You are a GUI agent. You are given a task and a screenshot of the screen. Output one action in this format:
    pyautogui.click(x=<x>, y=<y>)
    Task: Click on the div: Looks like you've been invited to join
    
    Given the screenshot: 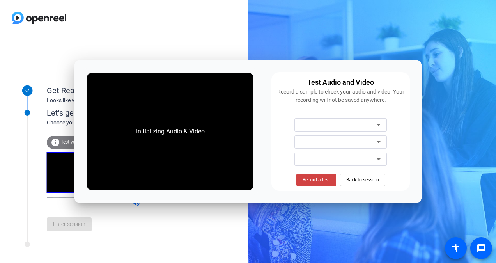 What is the action you would take?
    pyautogui.click(x=125, y=100)
    